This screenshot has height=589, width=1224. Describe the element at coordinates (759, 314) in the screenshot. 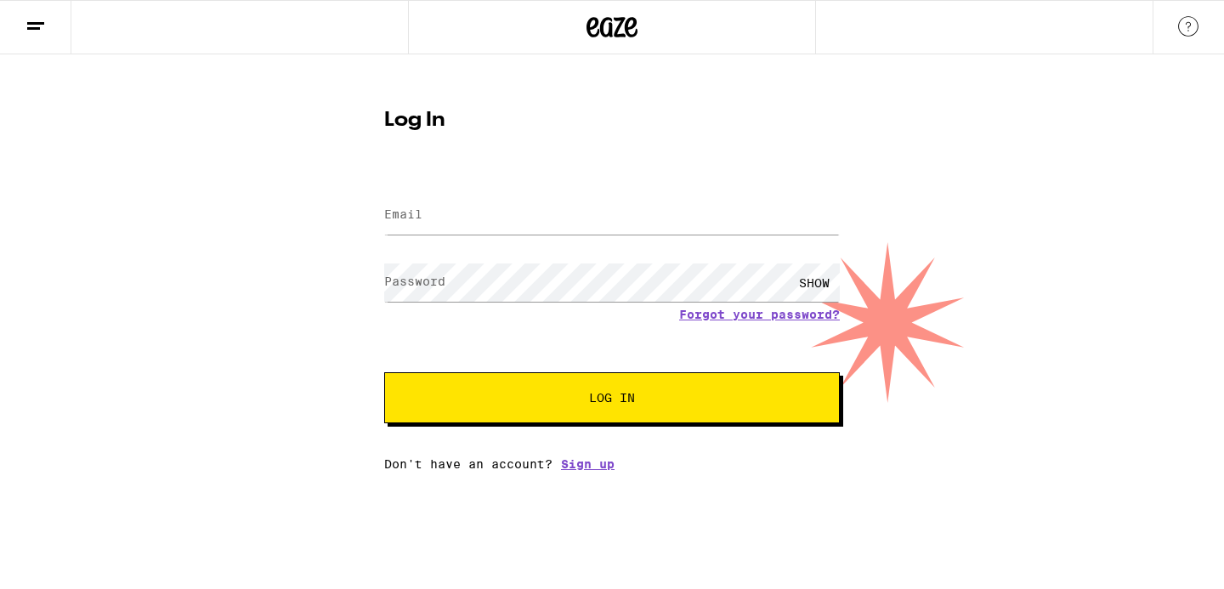

I see `a: Forgot your password?` at that location.